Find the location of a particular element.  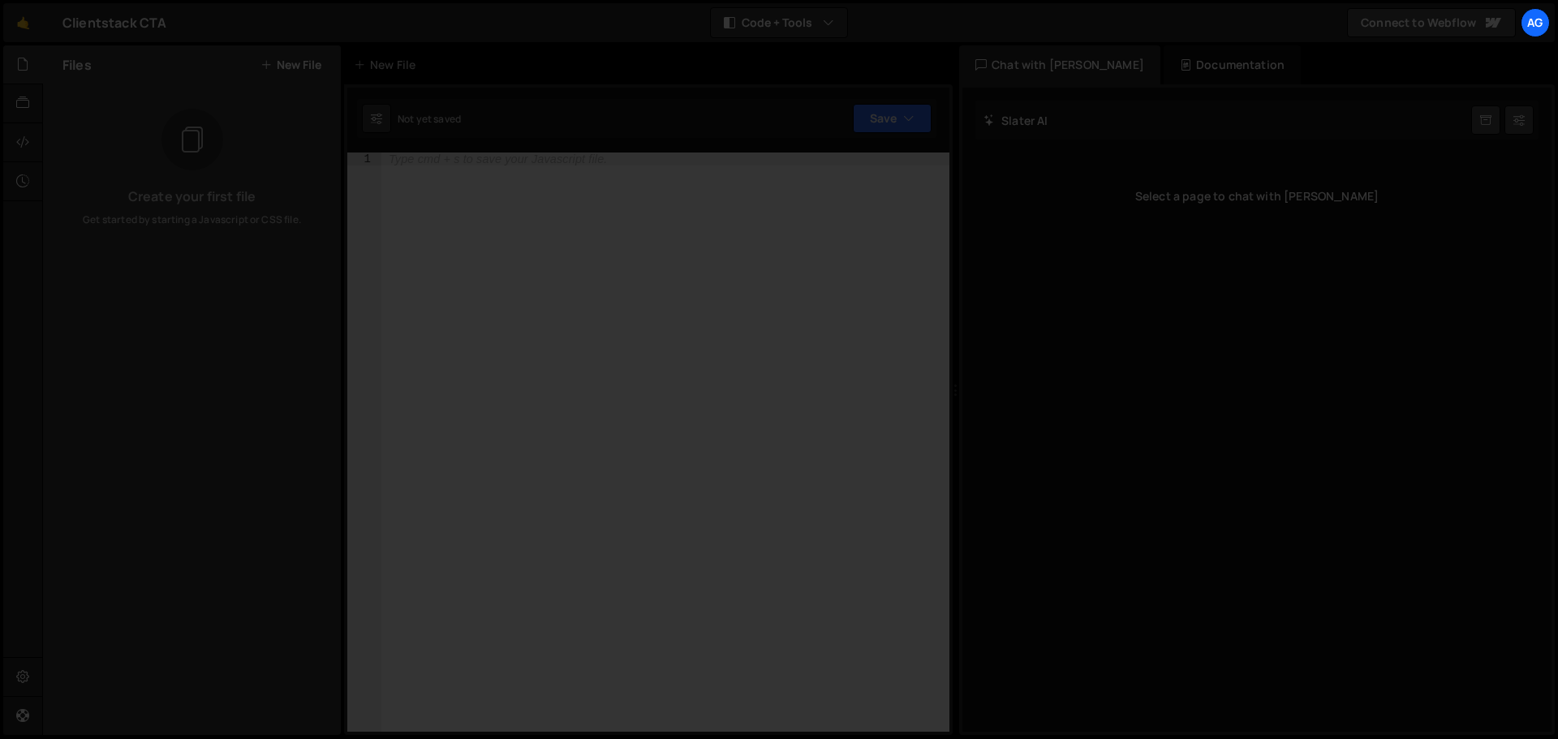

button: Save is located at coordinates (892, 118).